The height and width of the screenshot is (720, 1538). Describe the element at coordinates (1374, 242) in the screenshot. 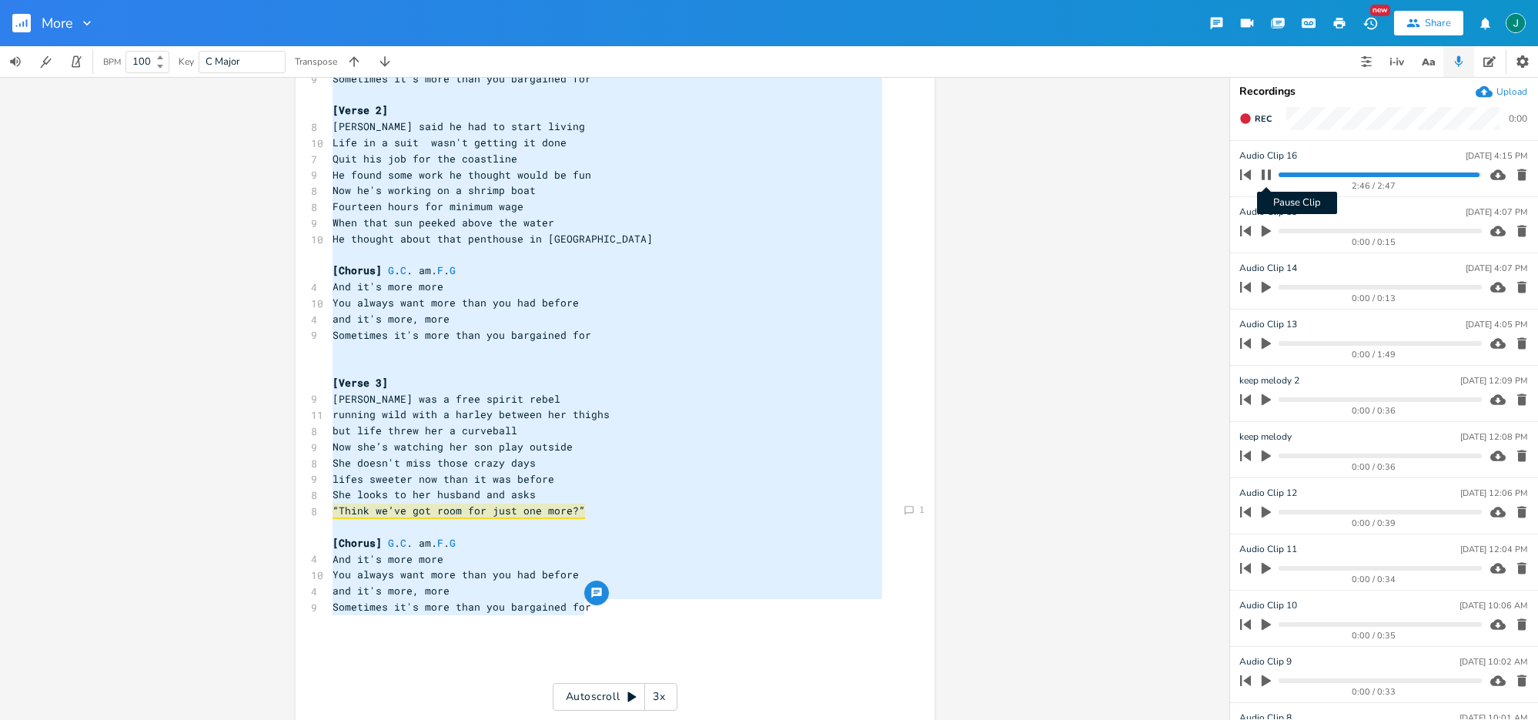

I see `div: 0:00 / 0:15` at that location.